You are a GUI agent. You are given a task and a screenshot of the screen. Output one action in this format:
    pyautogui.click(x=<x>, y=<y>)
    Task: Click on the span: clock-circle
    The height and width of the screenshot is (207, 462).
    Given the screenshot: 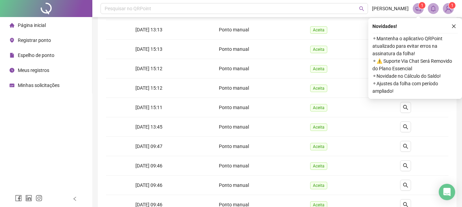 What is the action you would take?
    pyautogui.click(x=12, y=70)
    